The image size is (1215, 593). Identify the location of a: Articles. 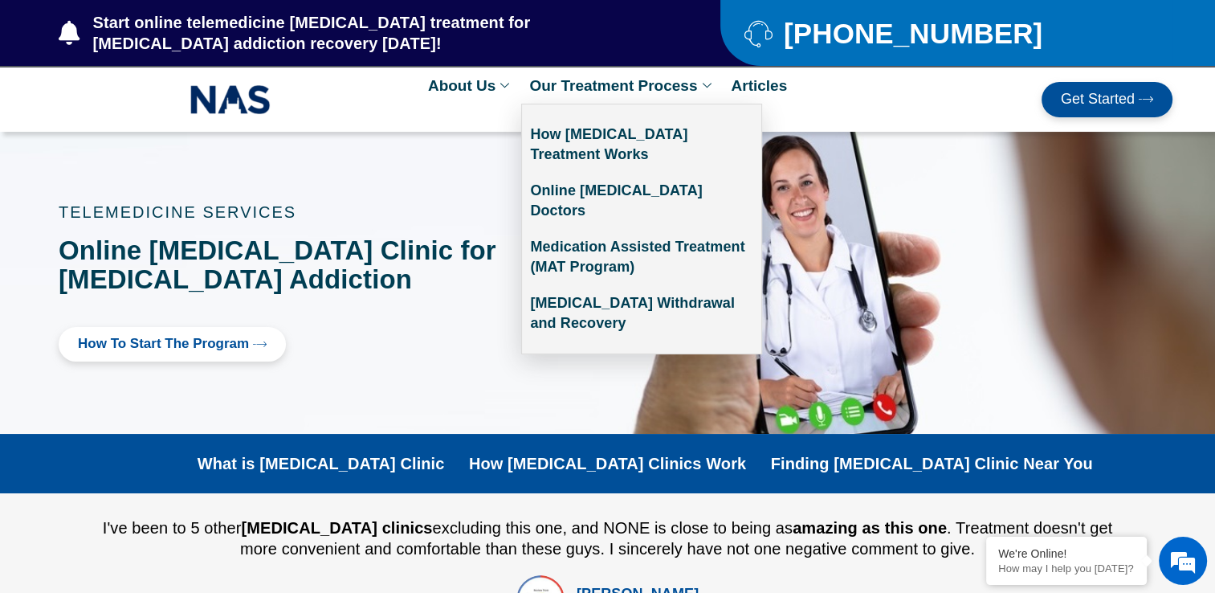
(759, 85).